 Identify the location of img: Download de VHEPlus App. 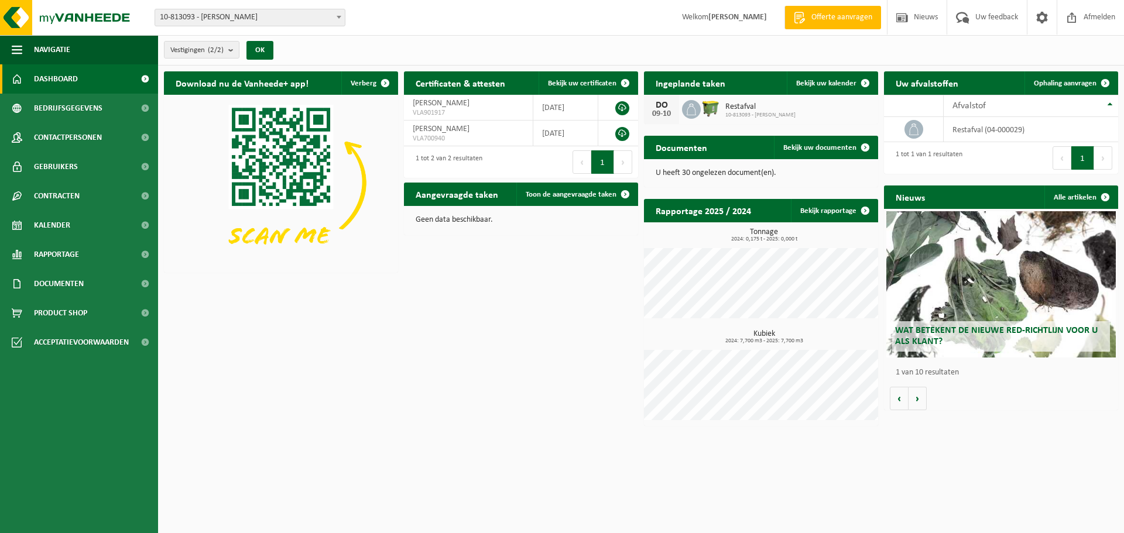
(281, 183).